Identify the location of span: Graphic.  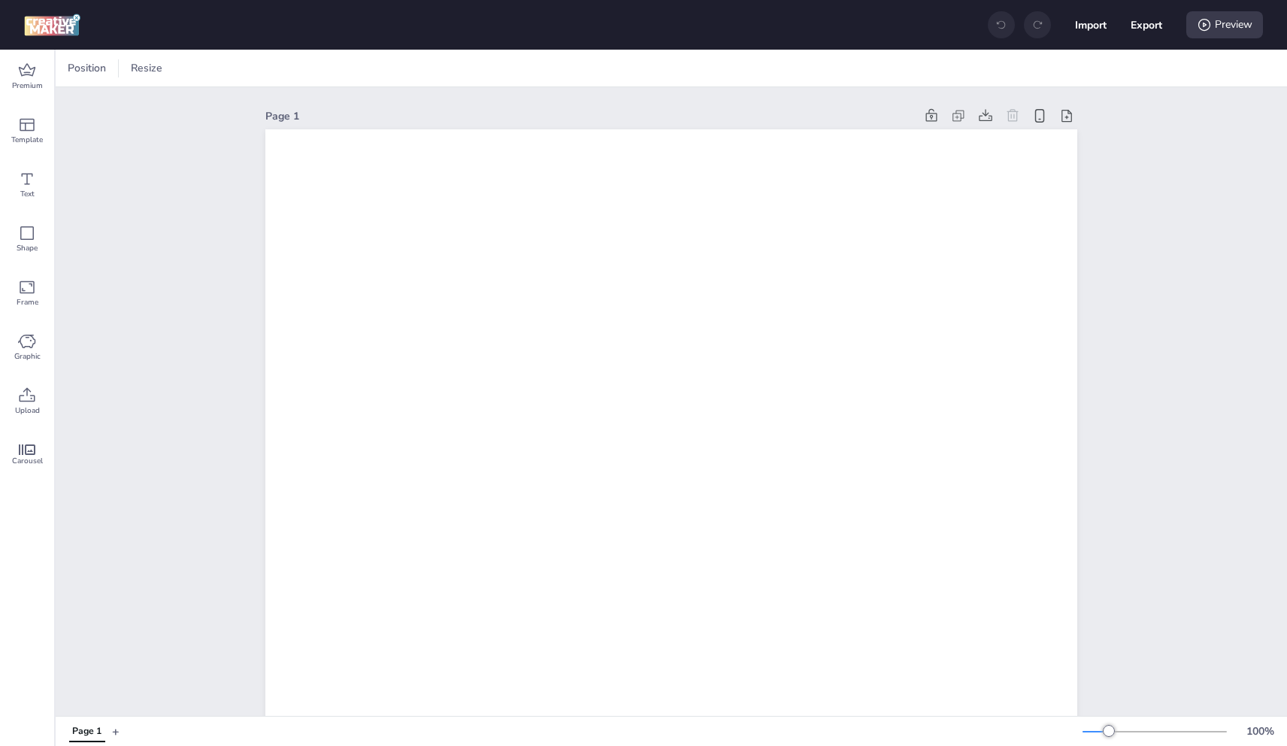
(27, 356).